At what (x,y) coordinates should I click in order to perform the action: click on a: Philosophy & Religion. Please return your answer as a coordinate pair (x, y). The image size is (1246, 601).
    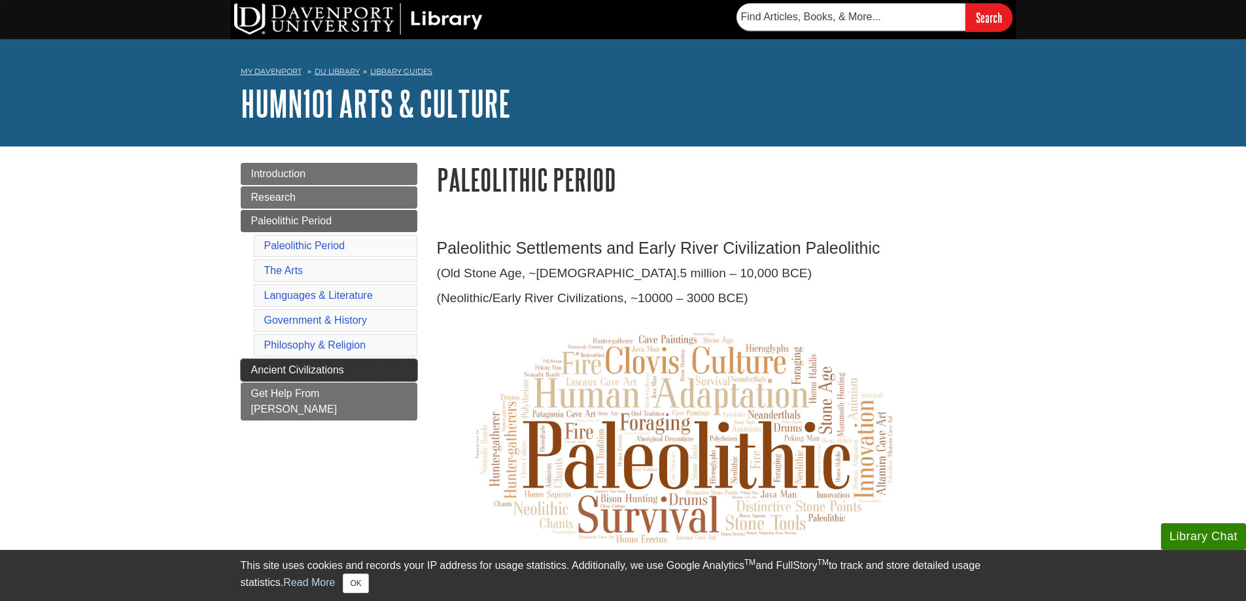
    Looking at the image, I should click on (315, 345).